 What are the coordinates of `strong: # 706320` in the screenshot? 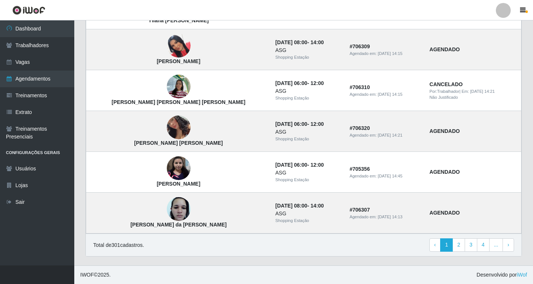 It's located at (360, 128).